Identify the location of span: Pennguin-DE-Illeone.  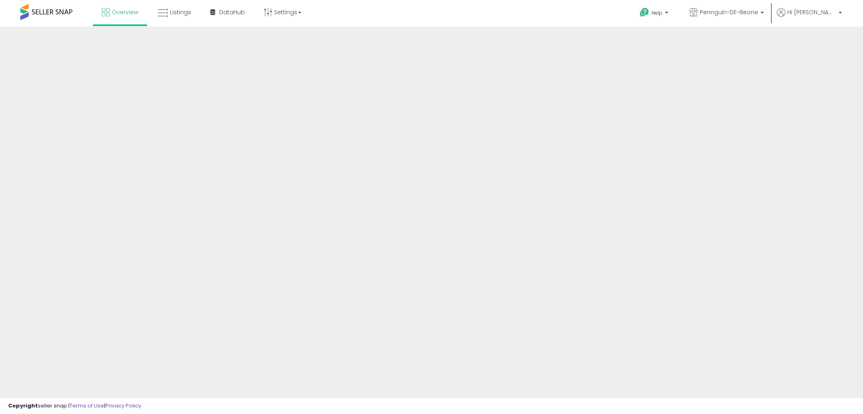
(729, 12).